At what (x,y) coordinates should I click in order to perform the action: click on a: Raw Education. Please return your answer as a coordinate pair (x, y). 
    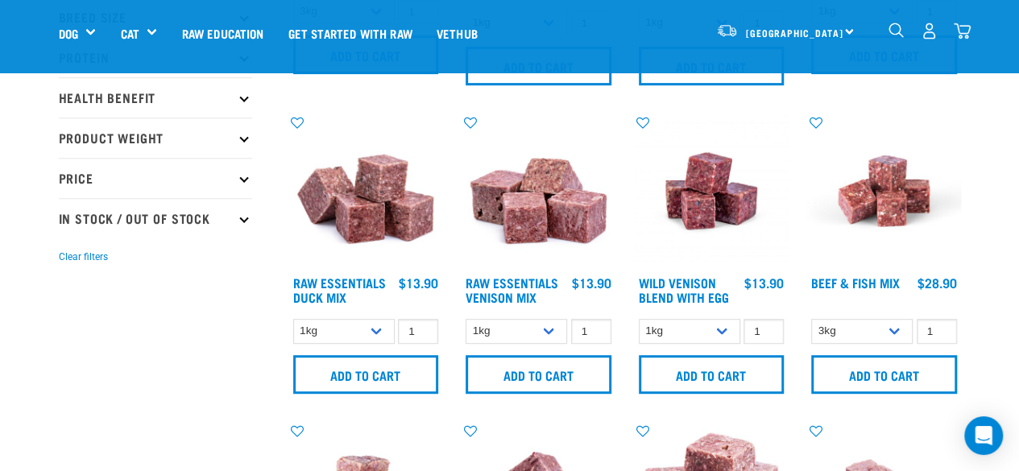
    Looking at the image, I should click on (222, 33).